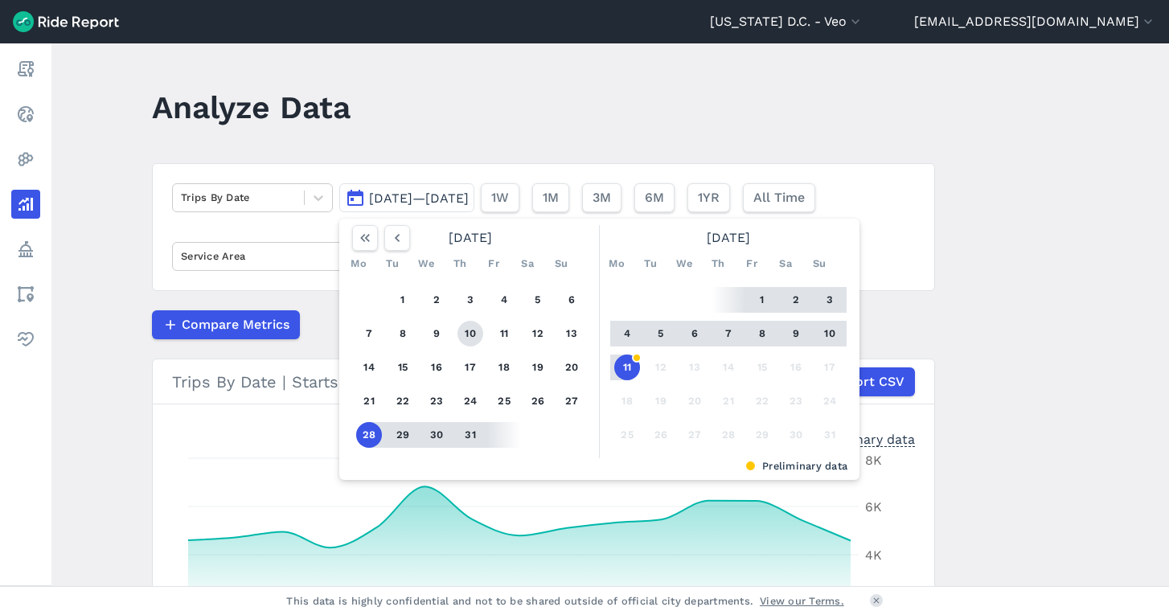 The width and height of the screenshot is (1169, 615). What do you see at coordinates (26, 159) in the screenshot?
I see `a: Heatmaps` at bounding box center [26, 159].